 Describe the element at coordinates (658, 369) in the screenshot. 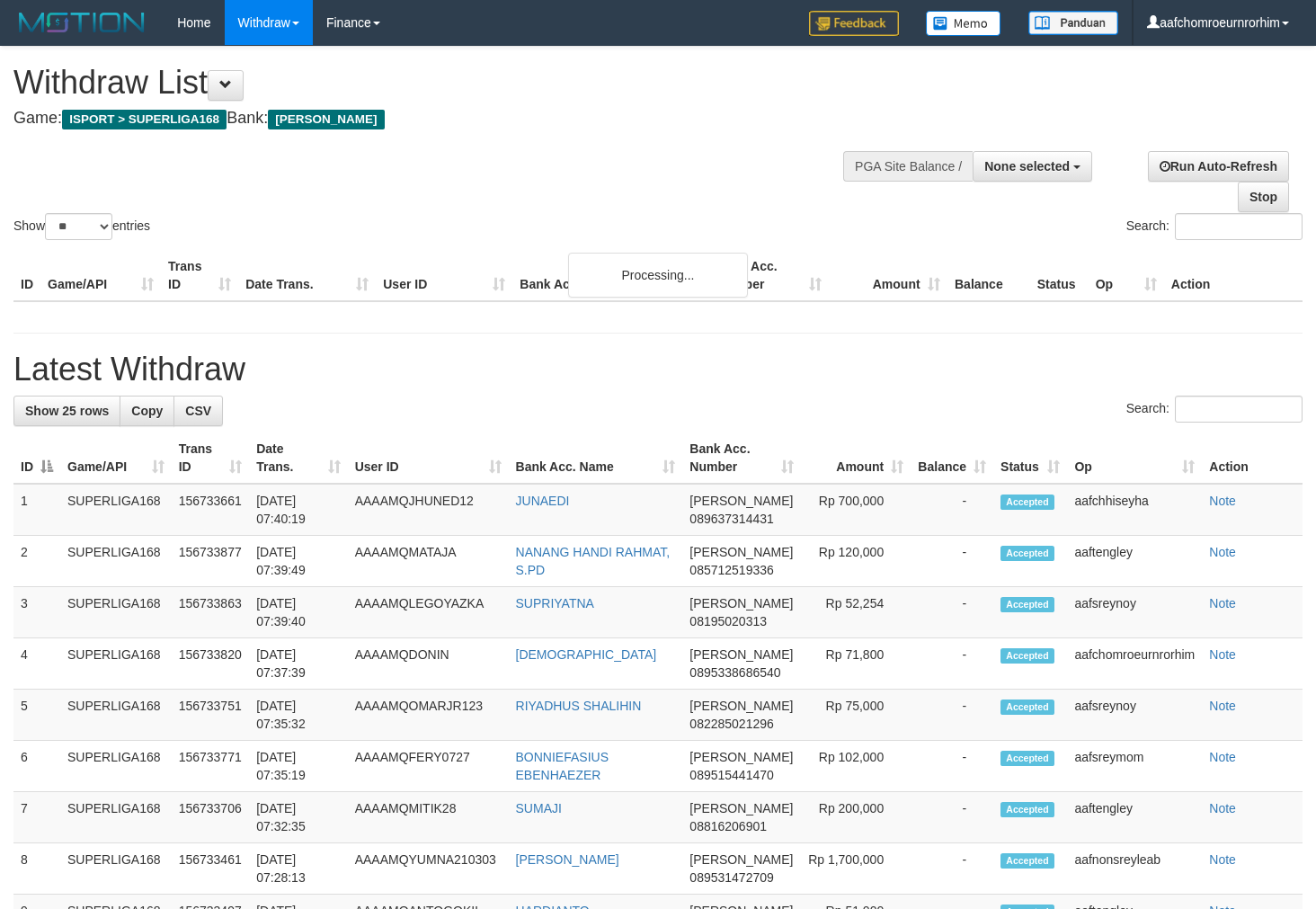

I see `h1: Latest Withdraw` at that location.